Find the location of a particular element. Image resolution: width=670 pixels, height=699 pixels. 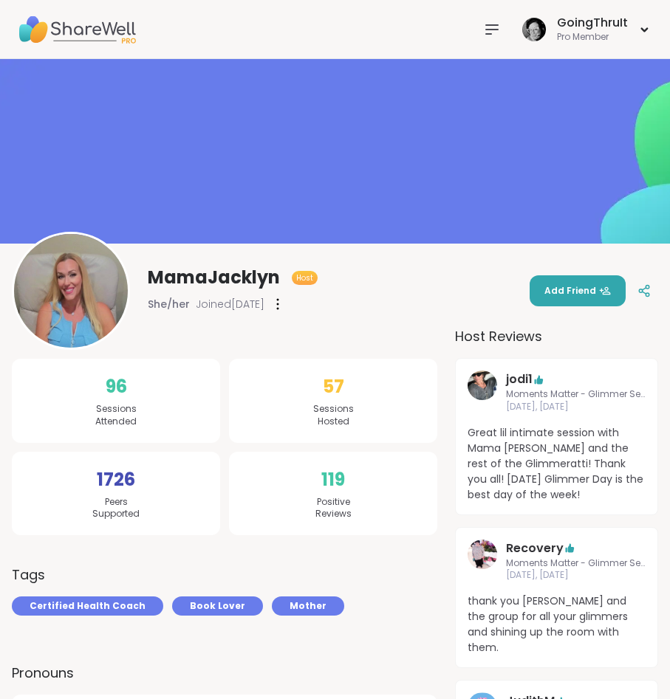

div: GoingThruIt is located at coordinates (592, 23).